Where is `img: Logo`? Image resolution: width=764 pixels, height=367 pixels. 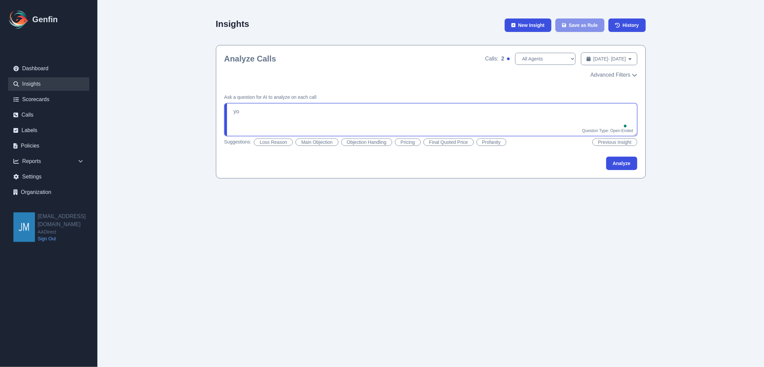
img: Logo is located at coordinates (19, 19).